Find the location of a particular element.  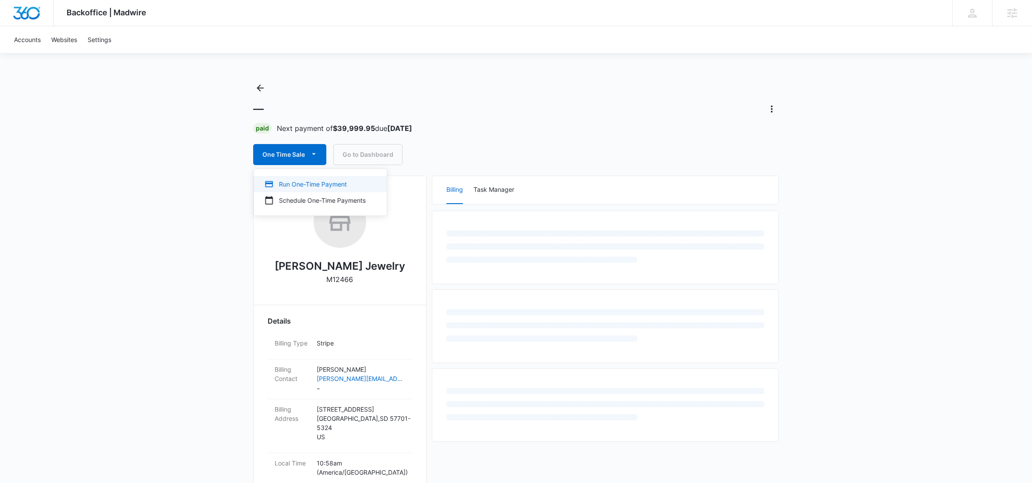

button: One Time Sale is located at coordinates (289, 155).